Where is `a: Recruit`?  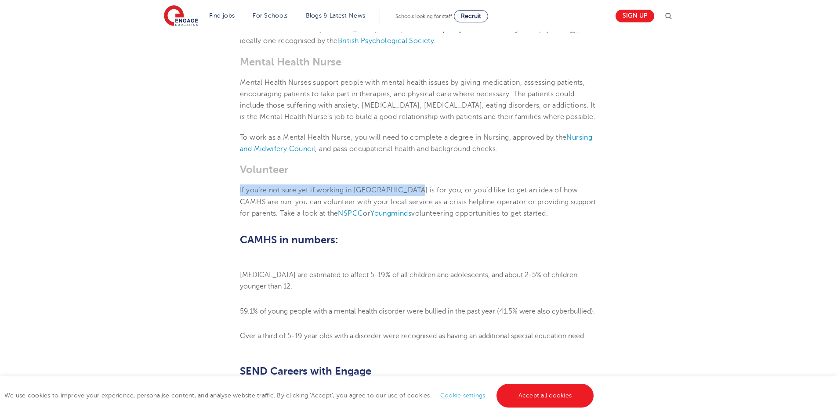 a: Recruit is located at coordinates (471, 16).